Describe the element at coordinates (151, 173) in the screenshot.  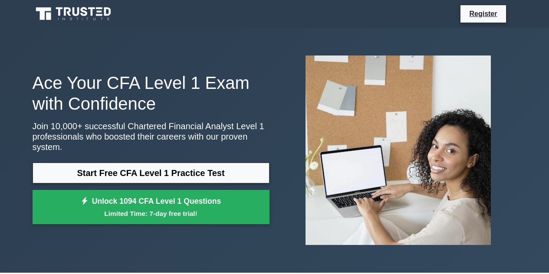
I see `a: Start Free CFA Level 1 Practice Test` at that location.